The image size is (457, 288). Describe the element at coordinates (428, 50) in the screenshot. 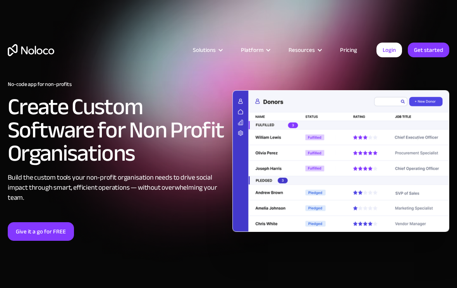

I see `a: Get started` at that location.